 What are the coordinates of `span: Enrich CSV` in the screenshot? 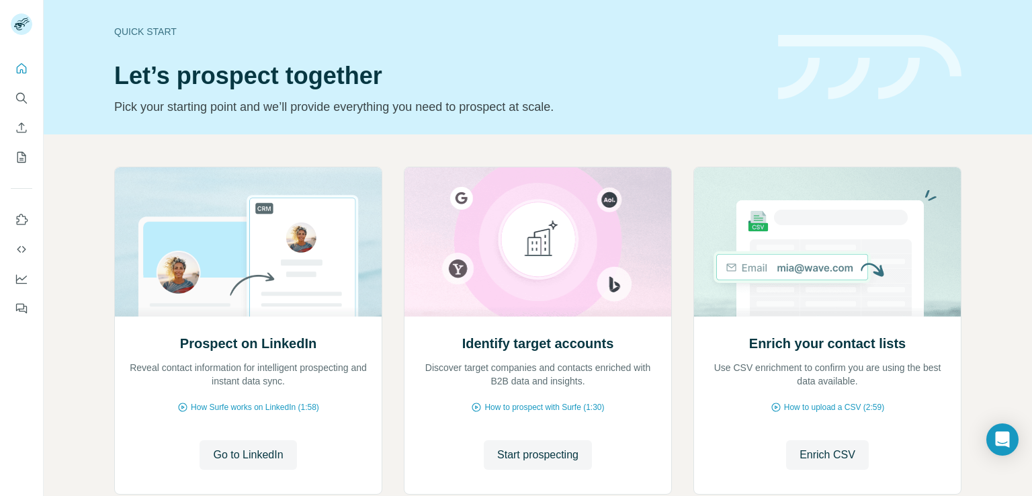 It's located at (827, 455).